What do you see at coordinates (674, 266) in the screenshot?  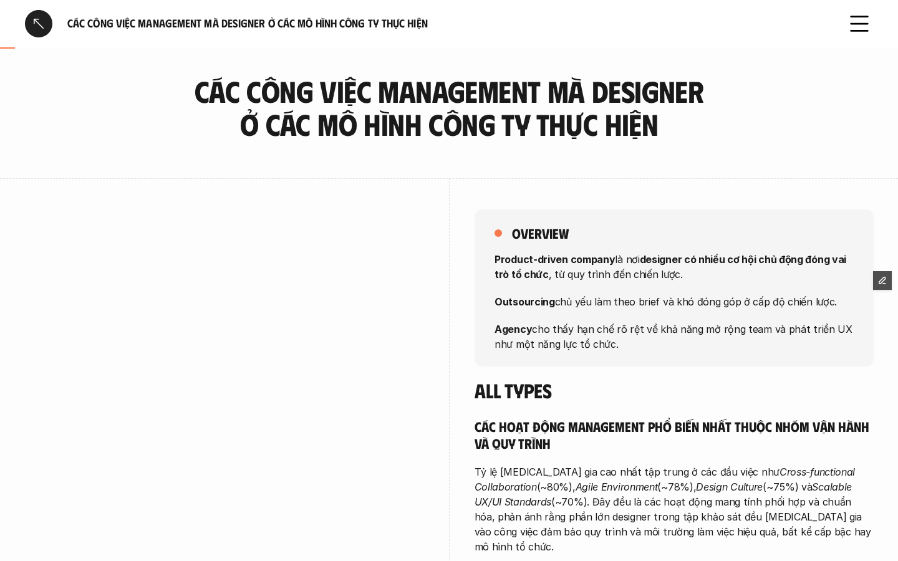 I see `p: là nơi , từ quy trình đến chiến lược.` at bounding box center [674, 266].